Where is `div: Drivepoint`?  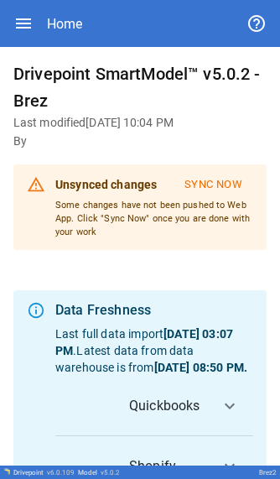
div: Drivepoint is located at coordinates (44, 472).